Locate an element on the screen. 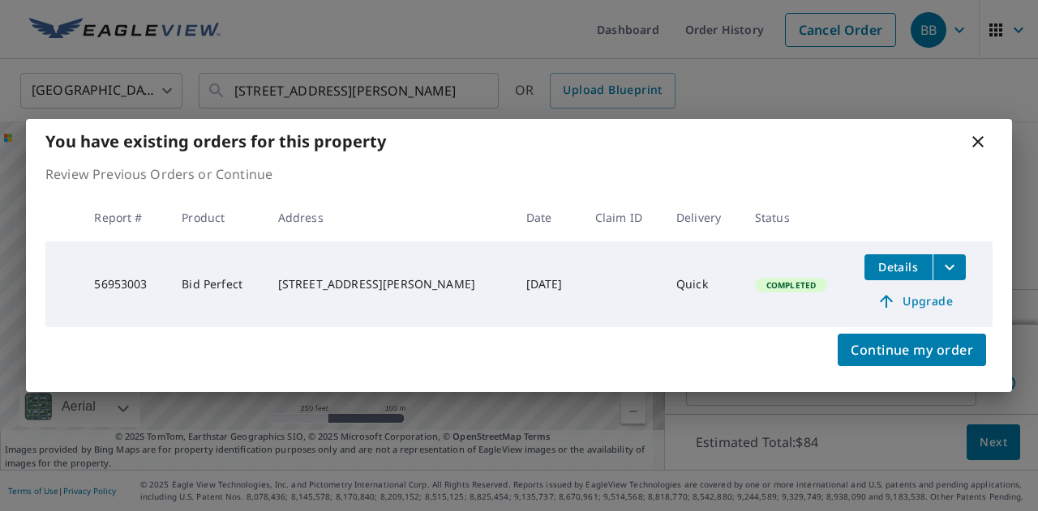  span: Completed is located at coordinates (790, 285).